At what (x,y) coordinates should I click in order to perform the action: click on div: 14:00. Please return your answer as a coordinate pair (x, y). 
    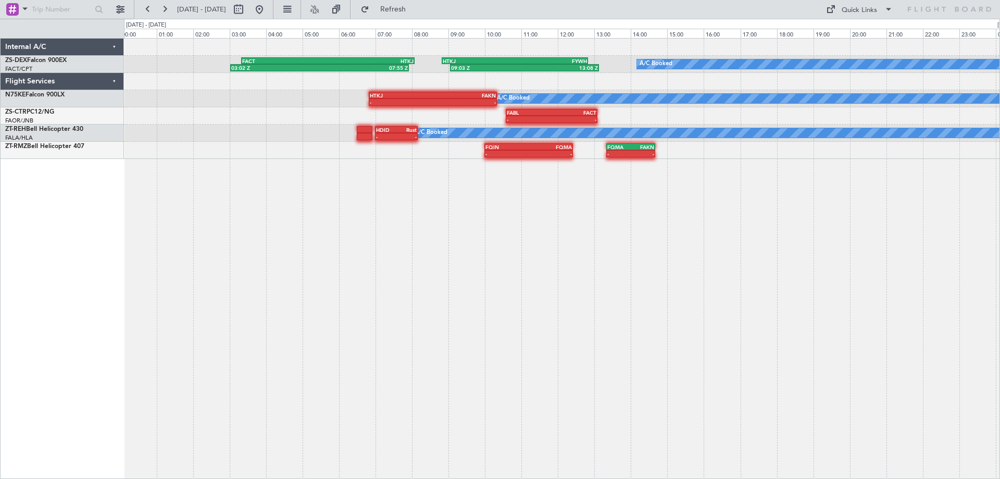
    Looking at the image, I should click on (649, 33).